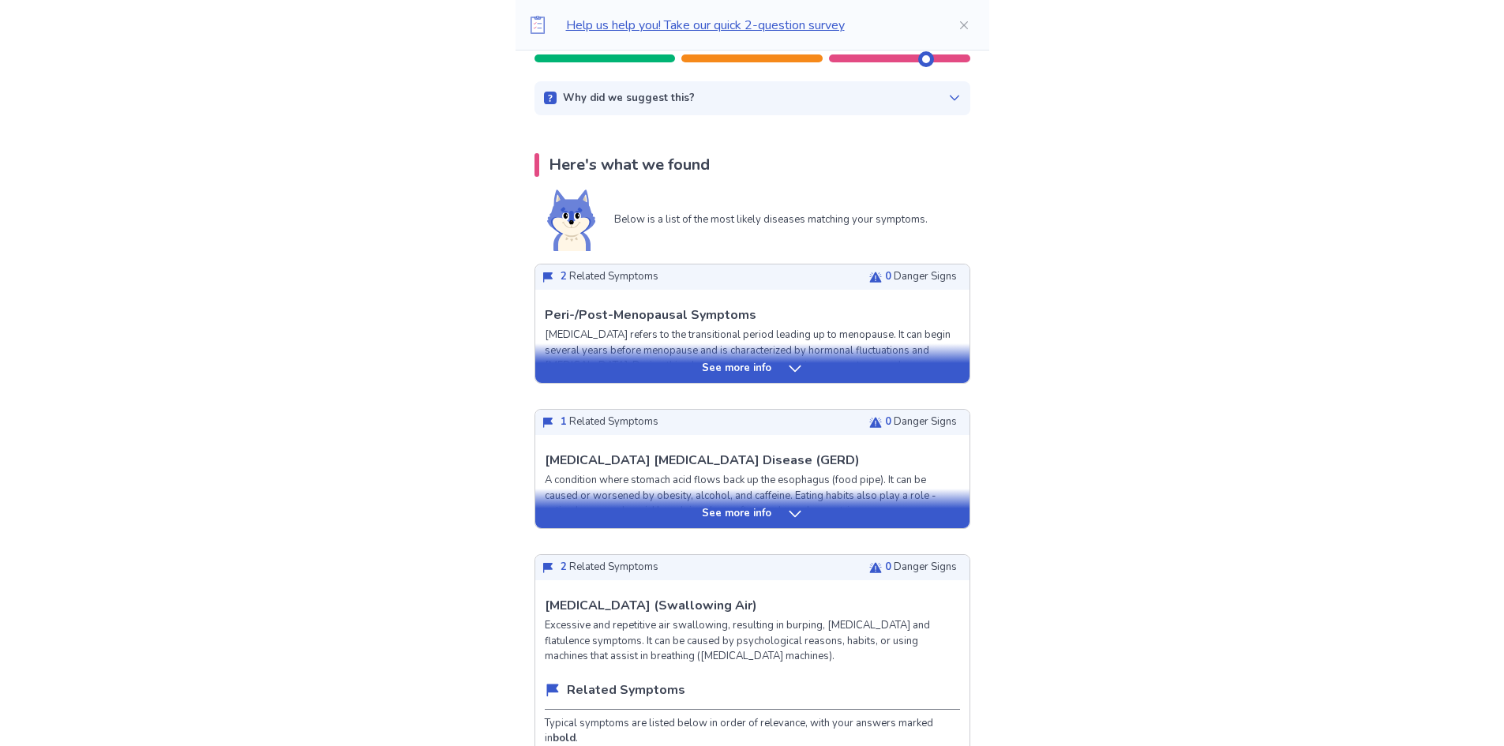  Describe the element at coordinates (629, 99) in the screenshot. I see `p: Why did we suggest this?` at that location.